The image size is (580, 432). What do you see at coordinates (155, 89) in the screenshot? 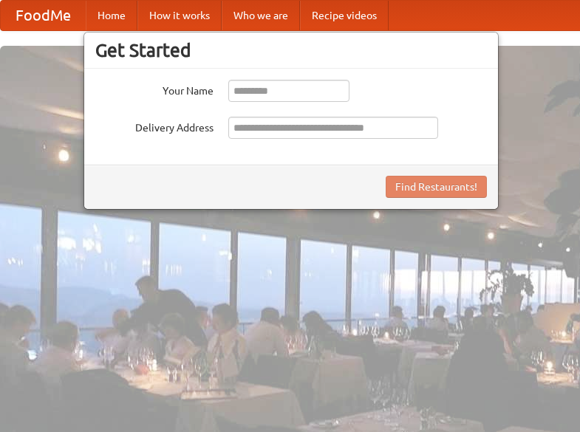
I see `label: Your Name` at bounding box center [155, 89].